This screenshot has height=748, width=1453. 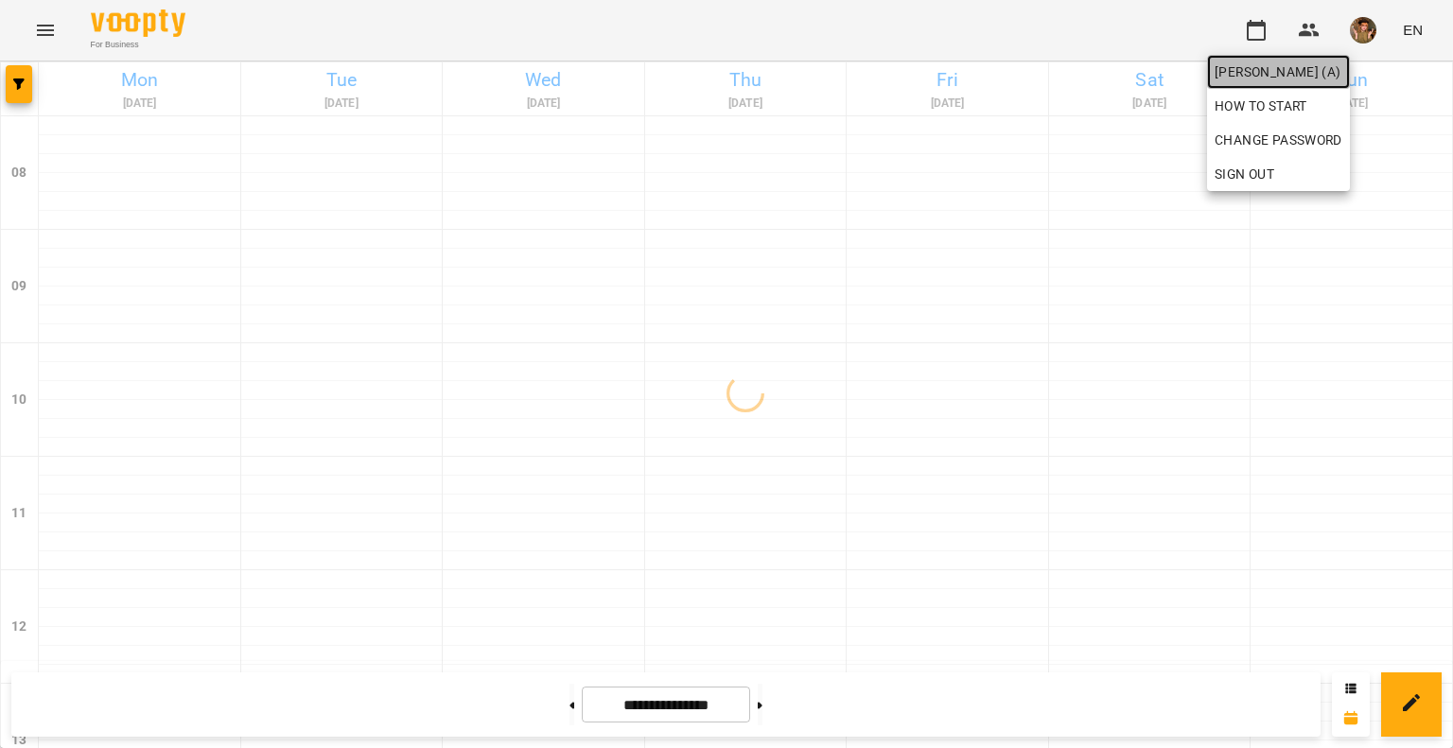 I want to click on a: Change Password, so click(x=1278, y=140).